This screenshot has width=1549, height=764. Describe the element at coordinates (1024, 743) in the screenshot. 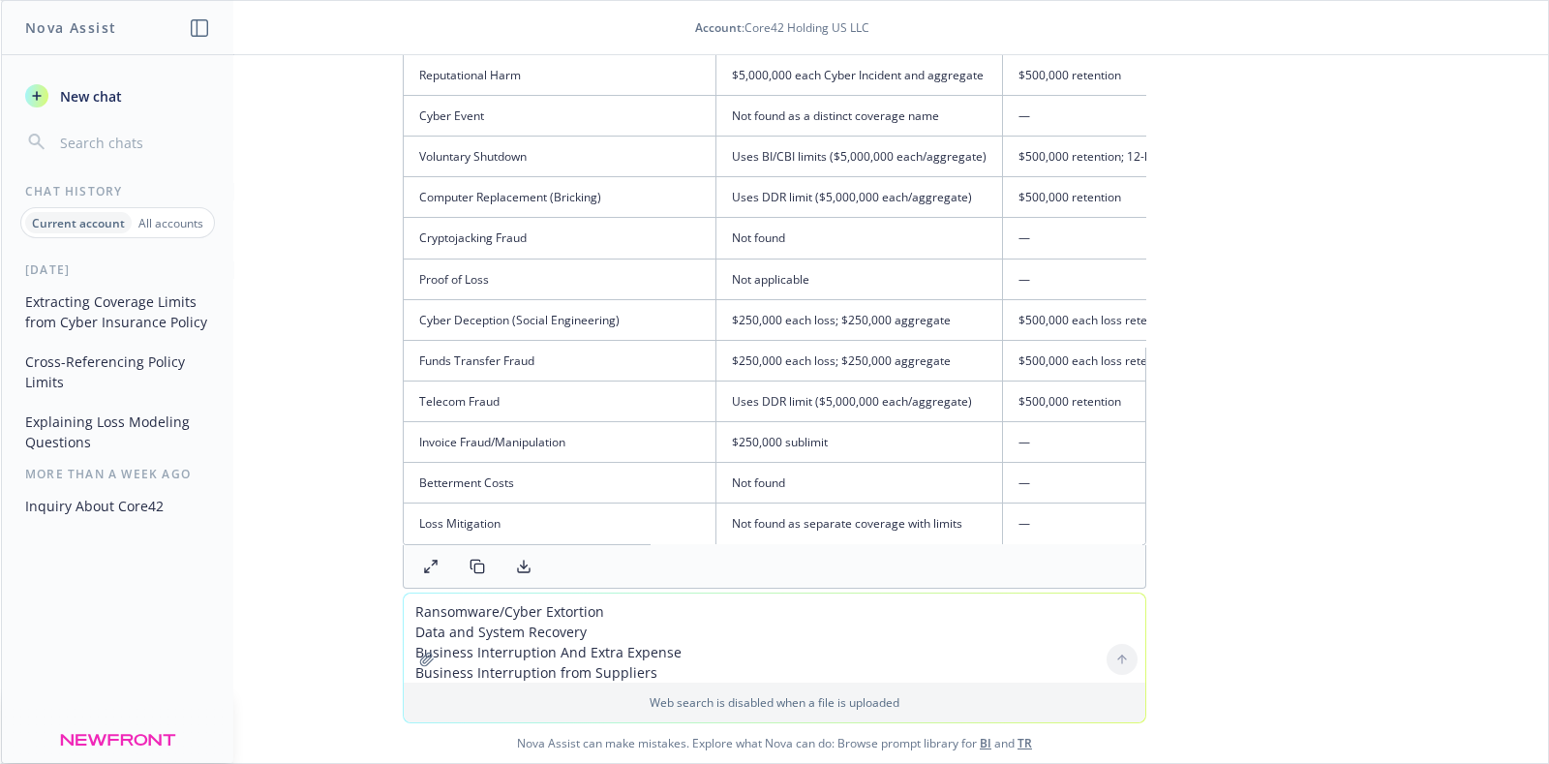

I see `a: TR` at that location.